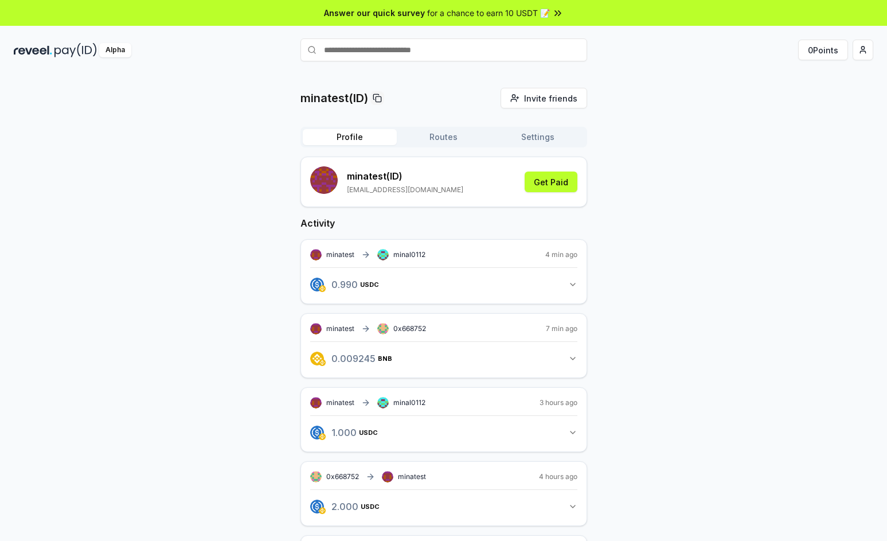  What do you see at coordinates (538, 137) in the screenshot?
I see `button: Settings` at bounding box center [538, 137].